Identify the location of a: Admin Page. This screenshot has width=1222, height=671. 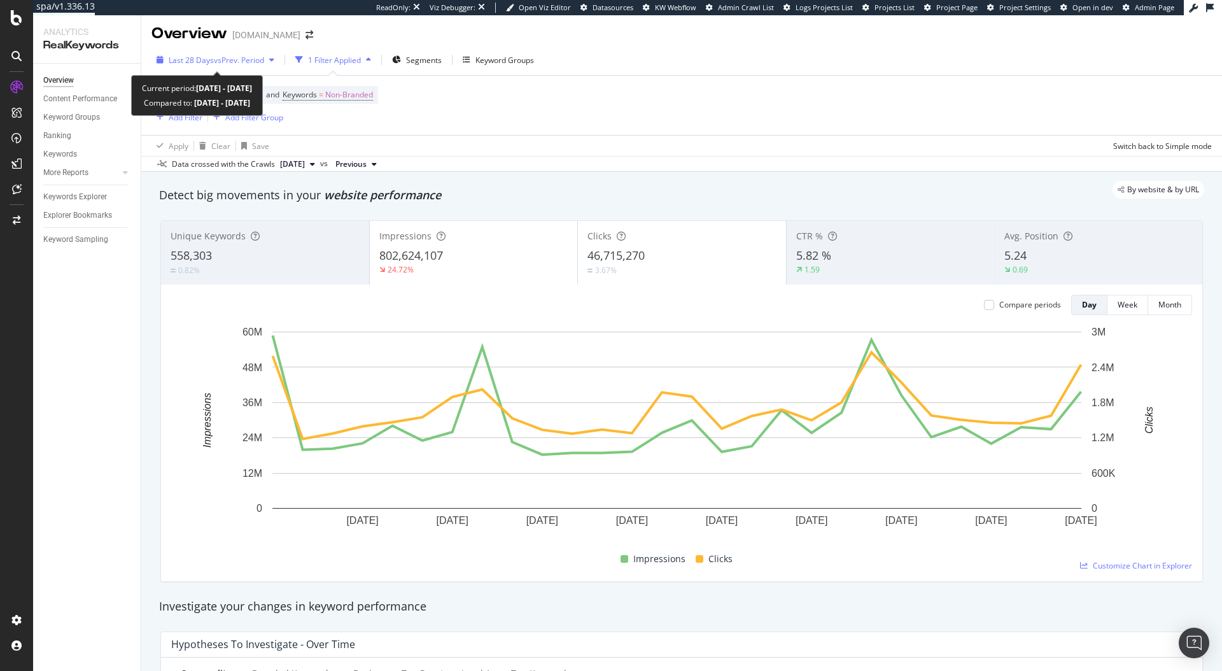
(1148, 8).